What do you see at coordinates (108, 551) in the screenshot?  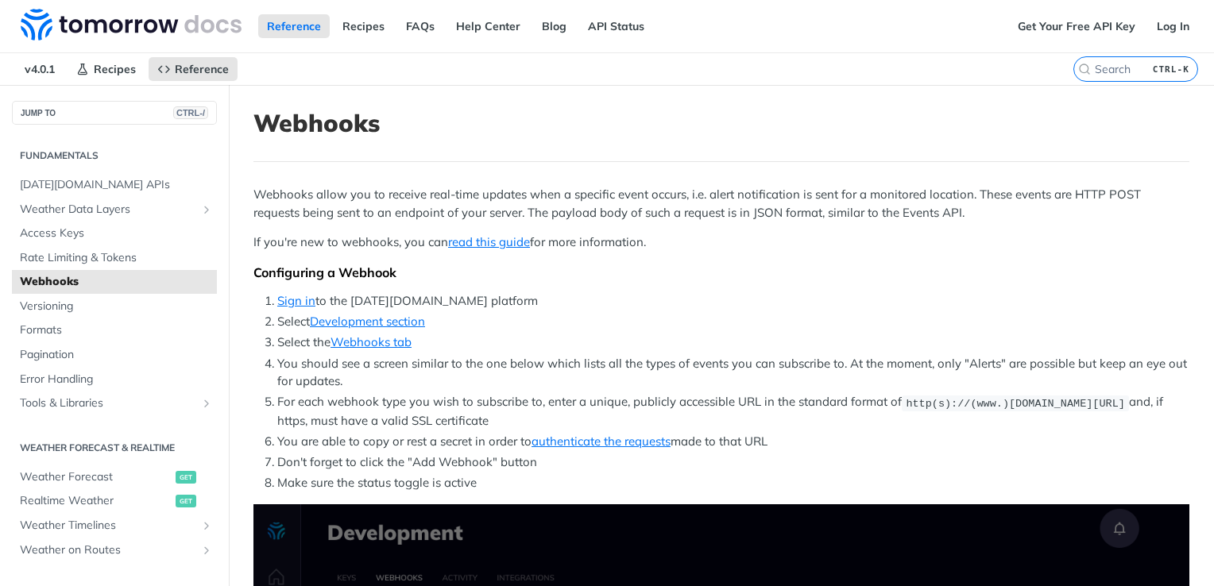 I see `span: Weather on Routes` at bounding box center [108, 551].